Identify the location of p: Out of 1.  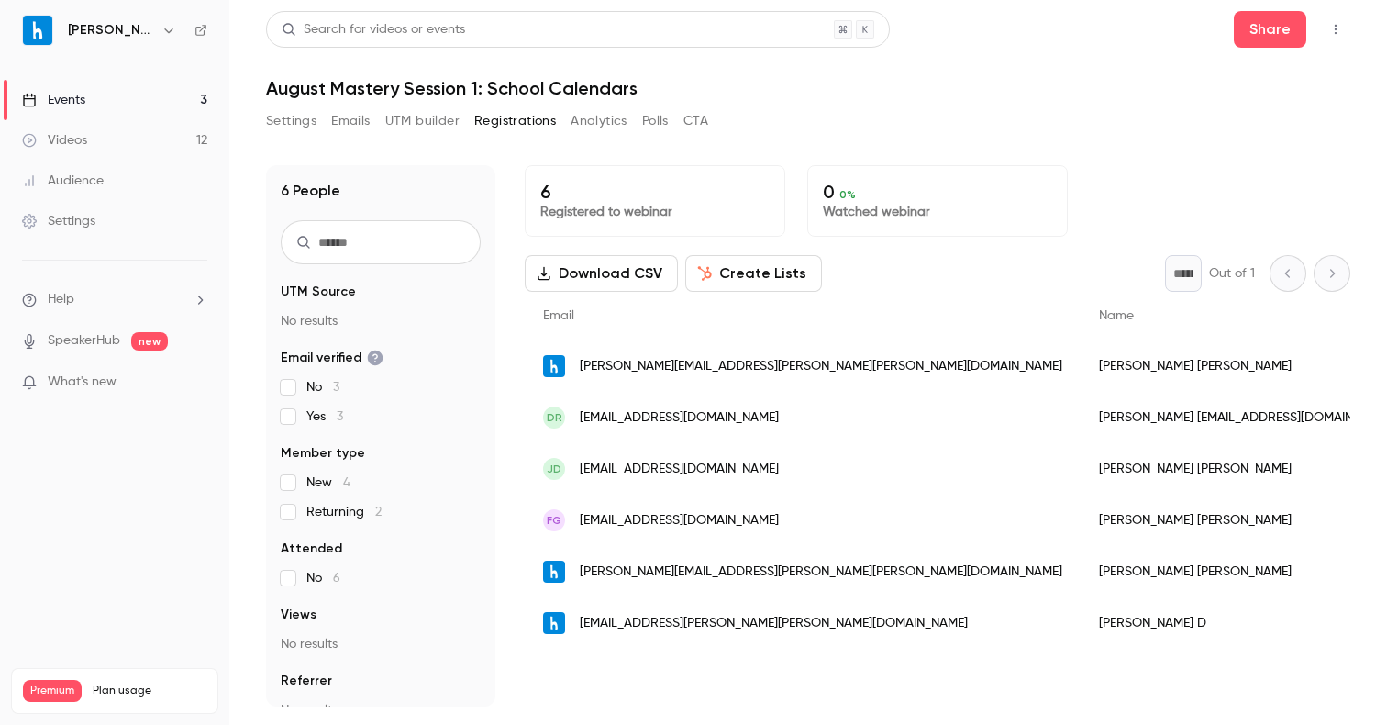
(1232, 273).